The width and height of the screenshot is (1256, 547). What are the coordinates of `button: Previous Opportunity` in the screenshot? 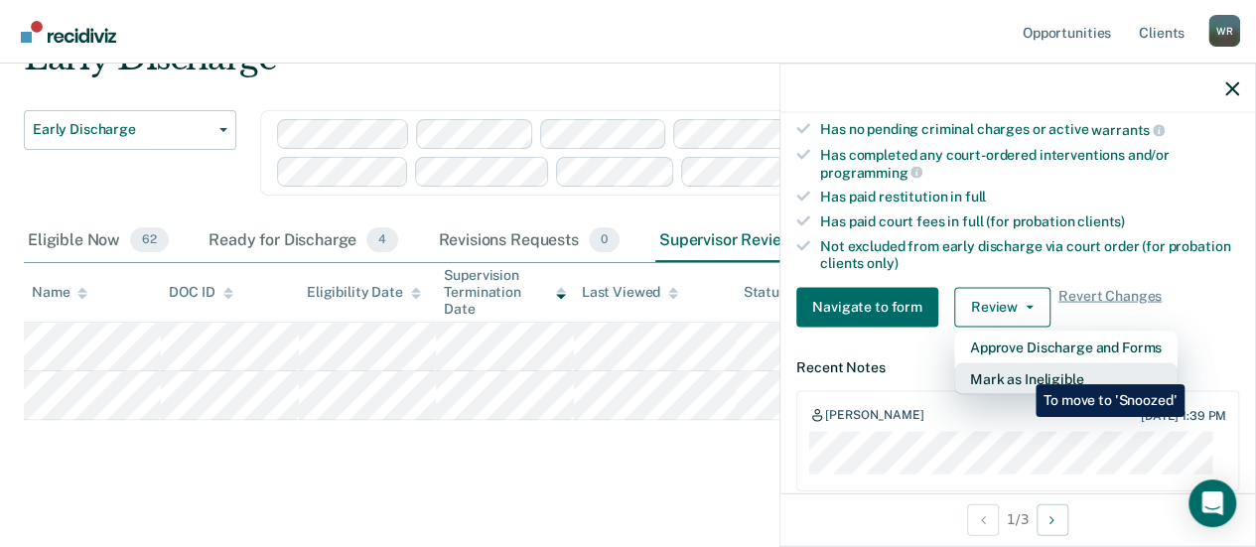 It's located at (983, 519).